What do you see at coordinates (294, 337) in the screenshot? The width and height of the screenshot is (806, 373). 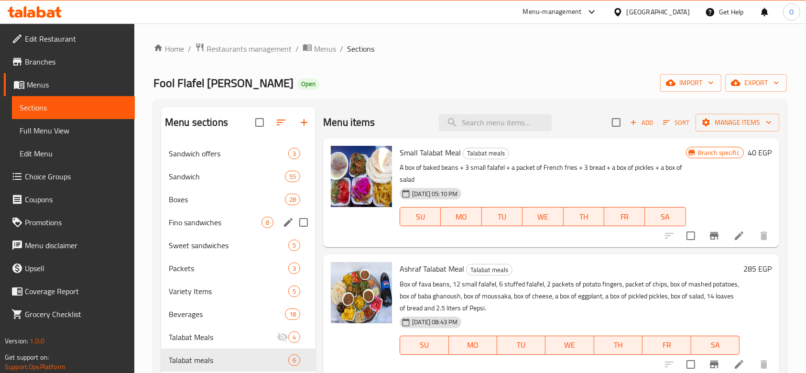 I see `span: 4` at bounding box center [294, 337].